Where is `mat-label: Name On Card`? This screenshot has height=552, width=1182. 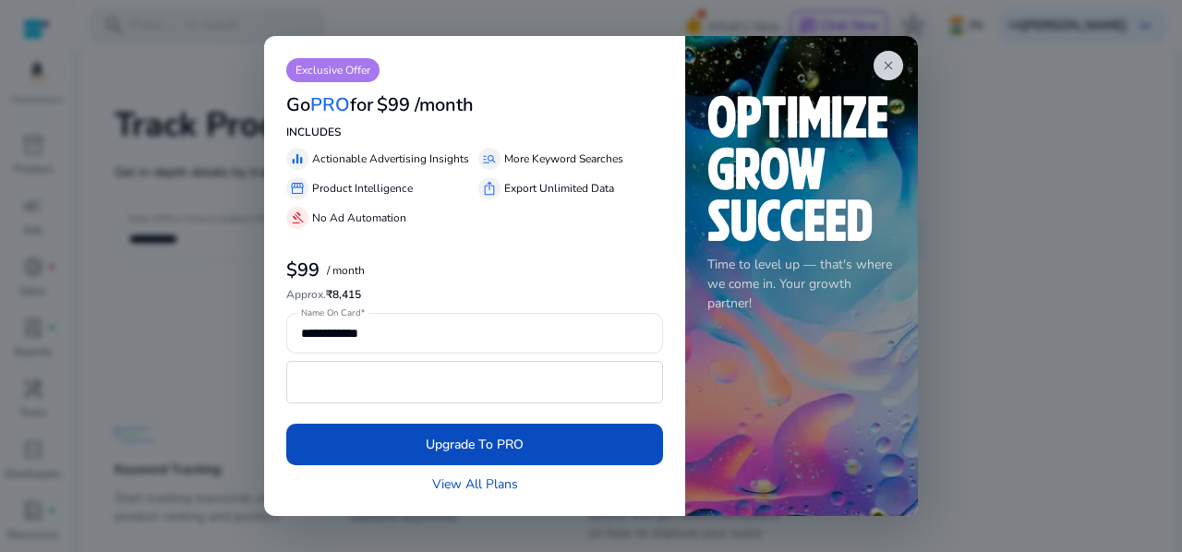
mat-label: Name On Card is located at coordinates (331, 313).